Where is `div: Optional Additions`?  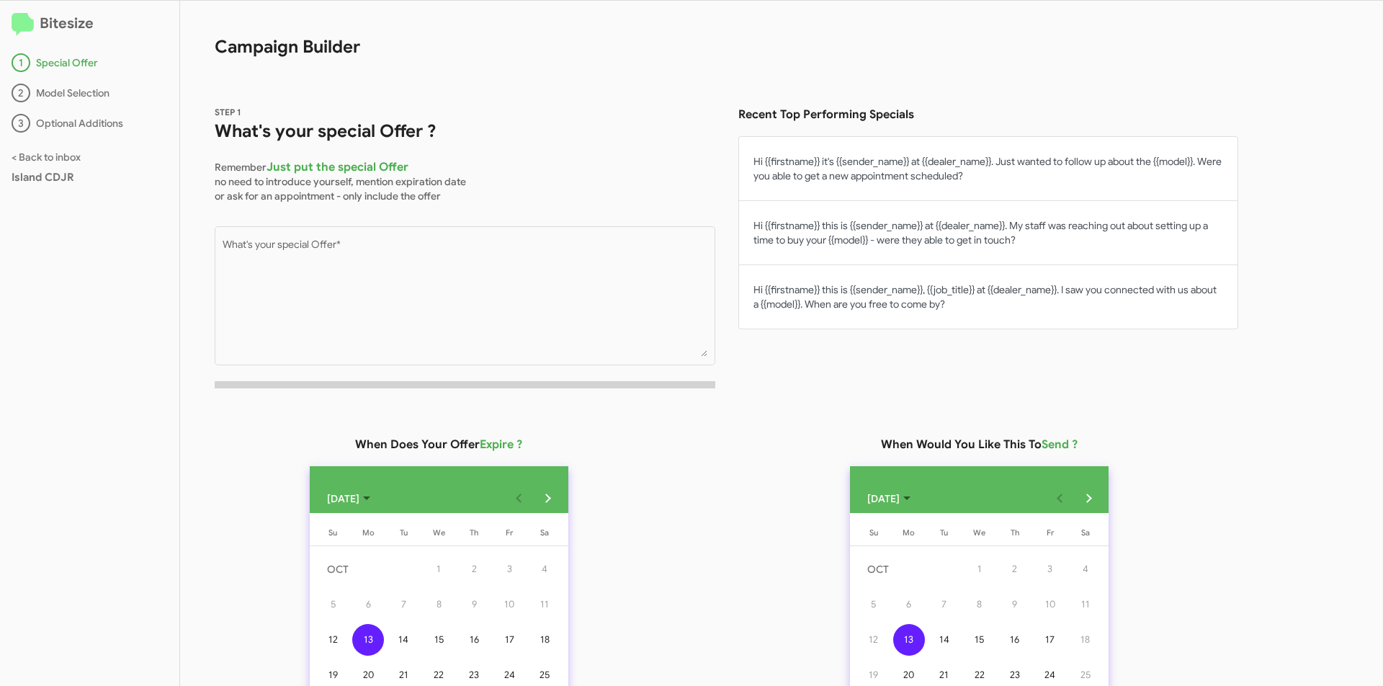 div: Optional Additions is located at coordinates (89, 123).